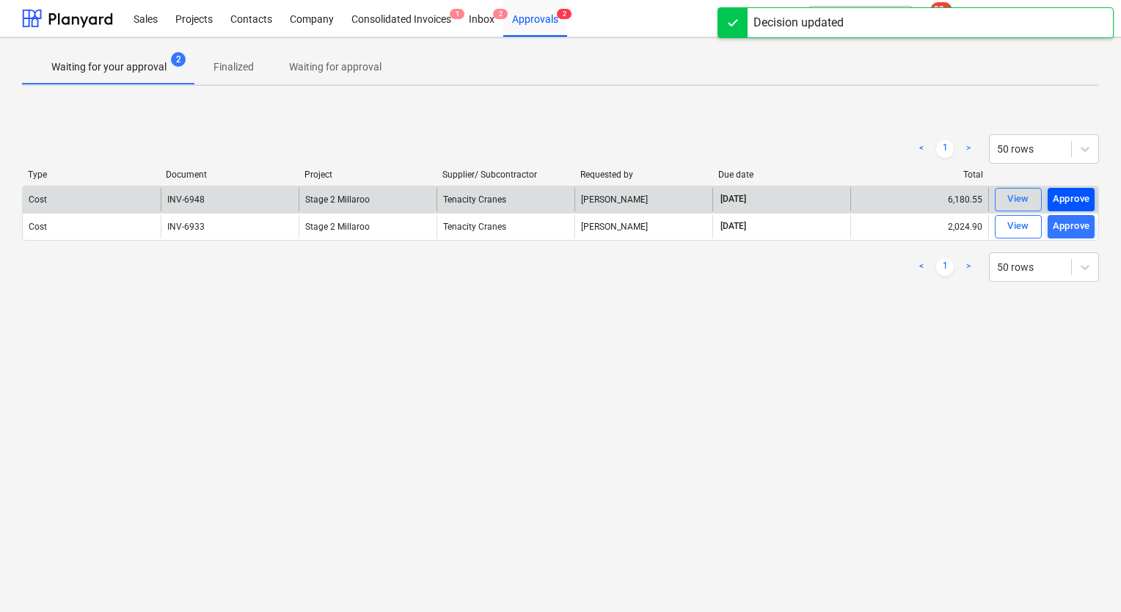 This screenshot has height=612, width=1121. What do you see at coordinates (233, 67) in the screenshot?
I see `p: Finalized` at bounding box center [233, 67].